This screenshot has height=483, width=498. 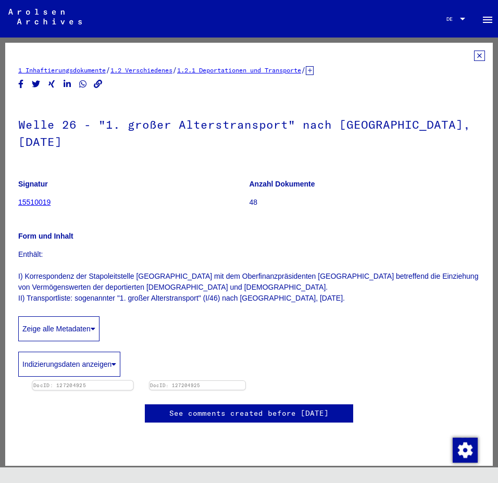 I want to click on button: Copy link, so click(x=98, y=84).